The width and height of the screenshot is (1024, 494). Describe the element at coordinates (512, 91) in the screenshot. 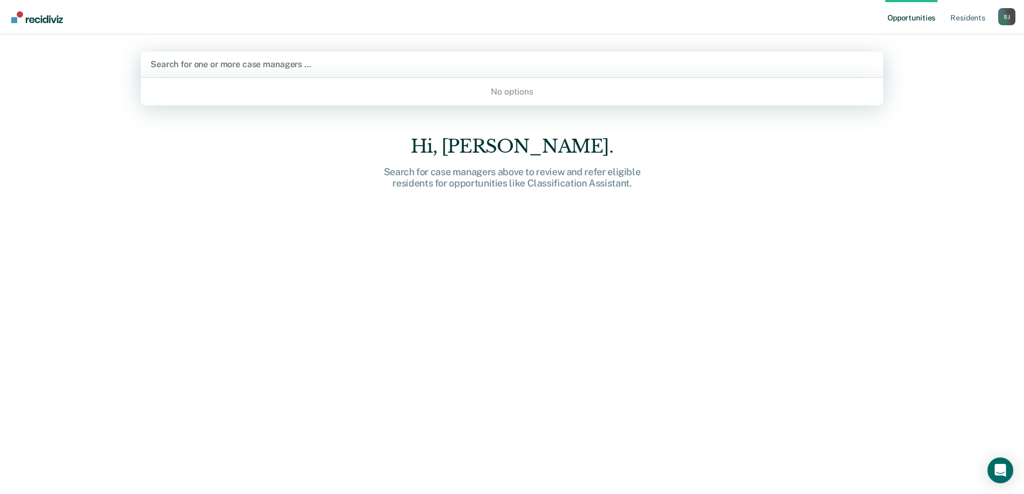

I see `div: No options` at that location.